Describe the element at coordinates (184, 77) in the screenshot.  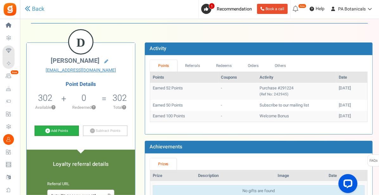
I see `th: Points` at that location.